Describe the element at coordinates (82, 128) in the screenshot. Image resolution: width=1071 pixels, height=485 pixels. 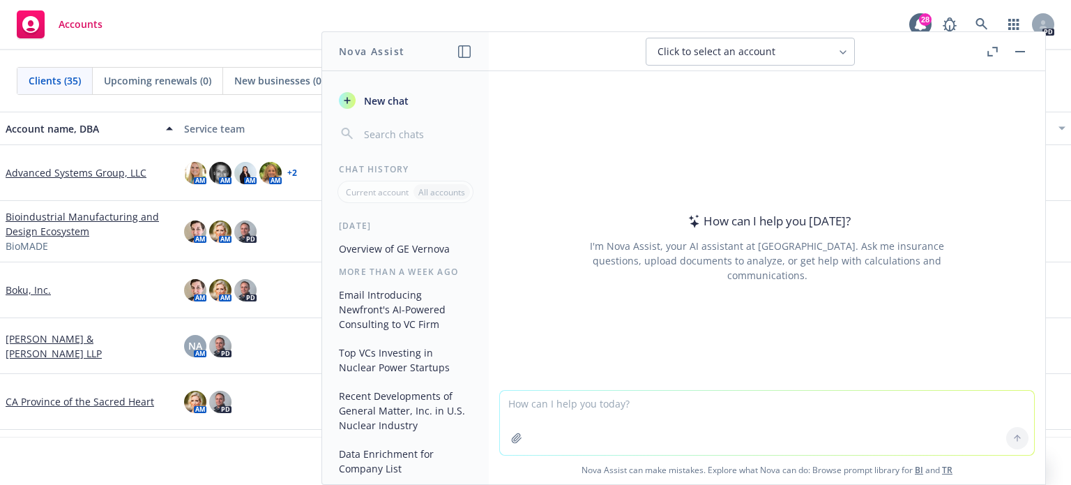
I see `div: Account name, DBA` at that location.